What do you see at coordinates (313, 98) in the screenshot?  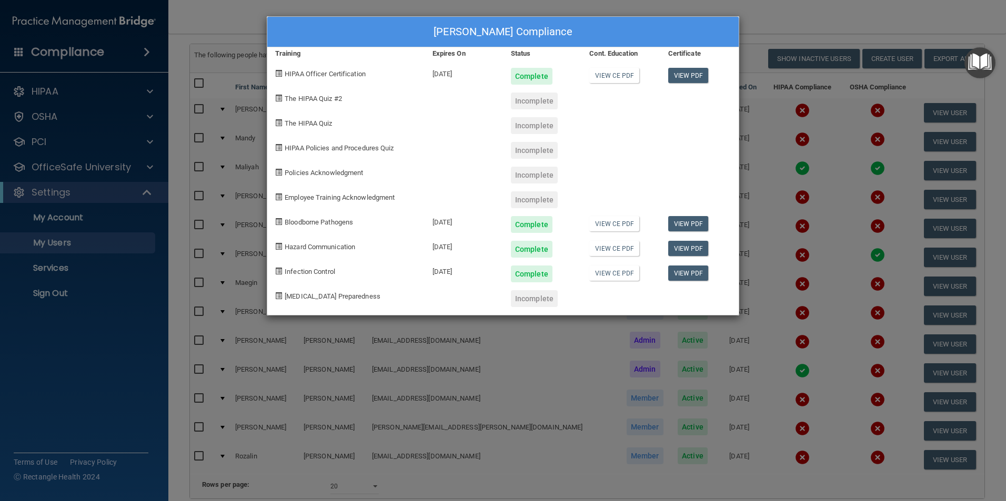 I see `span: The HIPAA Quiz #2` at bounding box center [313, 98].